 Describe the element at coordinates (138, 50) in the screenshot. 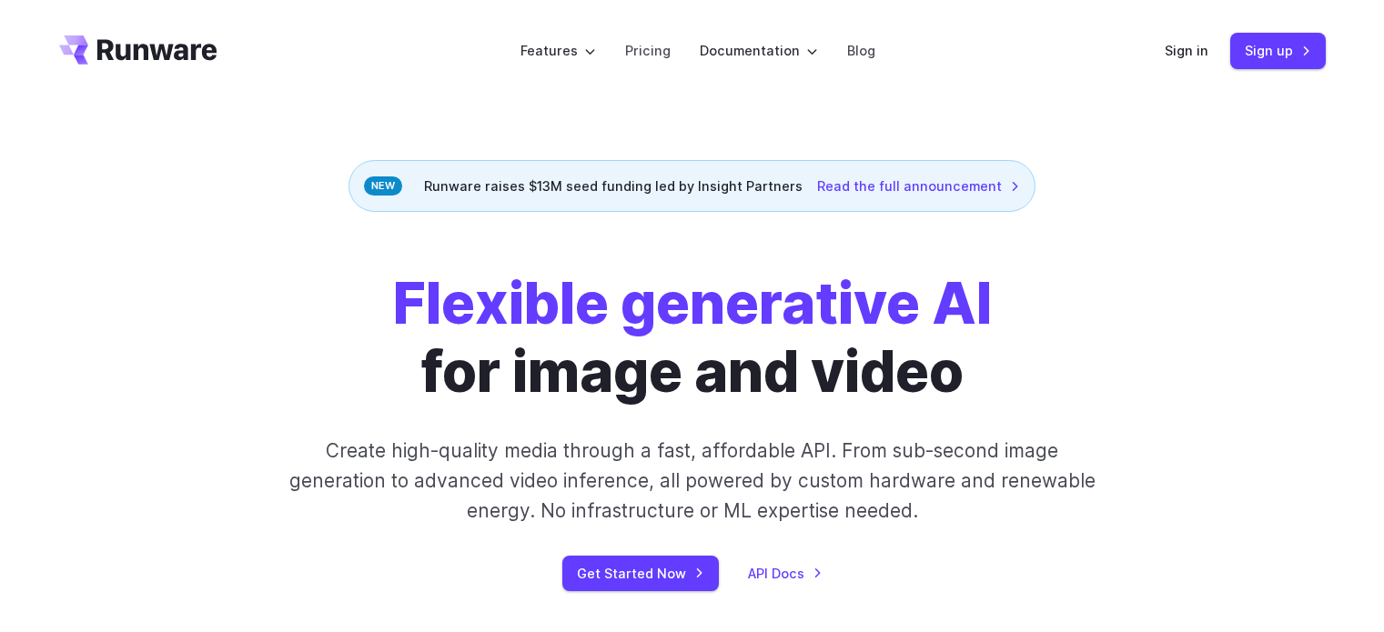

I see `a: Go to /` at that location.